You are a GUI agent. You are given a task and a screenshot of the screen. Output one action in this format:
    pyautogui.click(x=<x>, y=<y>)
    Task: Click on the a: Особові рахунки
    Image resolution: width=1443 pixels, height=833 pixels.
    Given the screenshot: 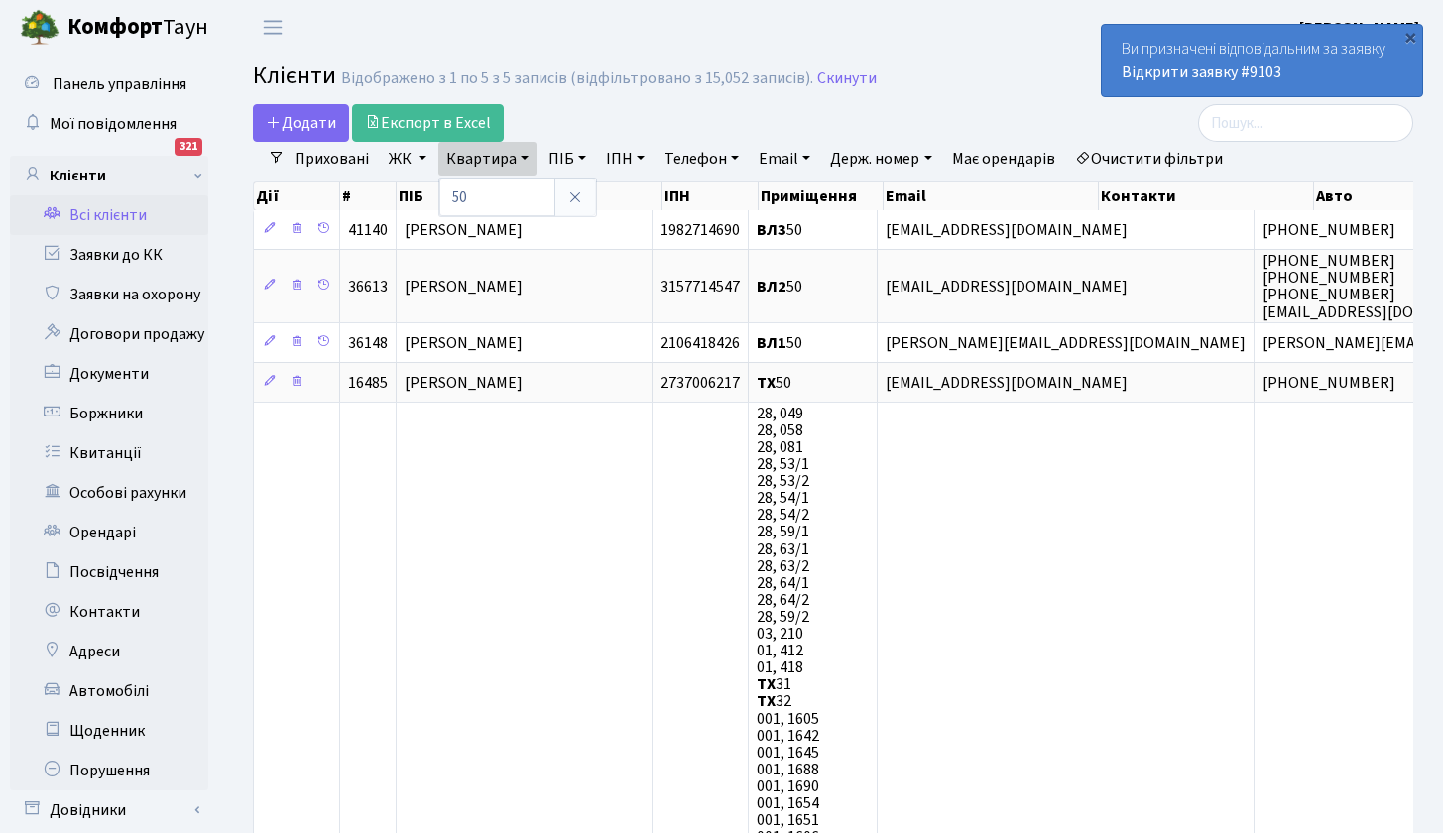 What is the action you would take?
    pyautogui.click(x=109, y=493)
    